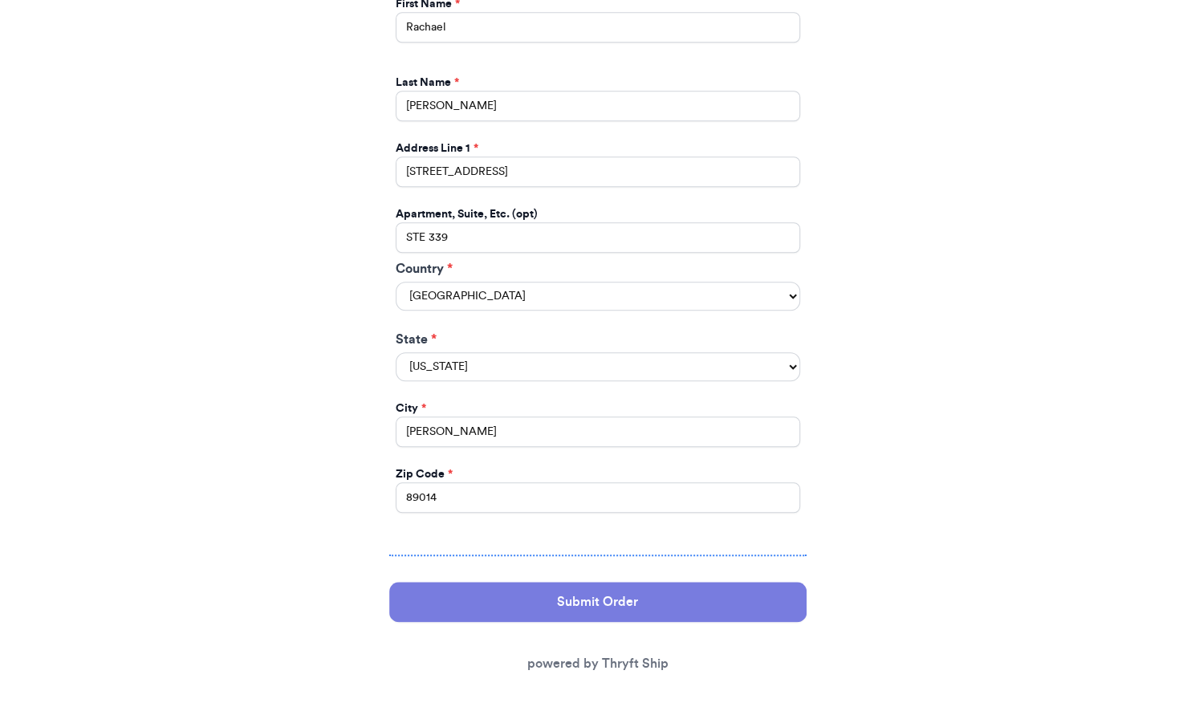 This screenshot has height=707, width=1195. What do you see at coordinates (598, 602) in the screenshot?
I see `button: Submit Order` at bounding box center [598, 602].